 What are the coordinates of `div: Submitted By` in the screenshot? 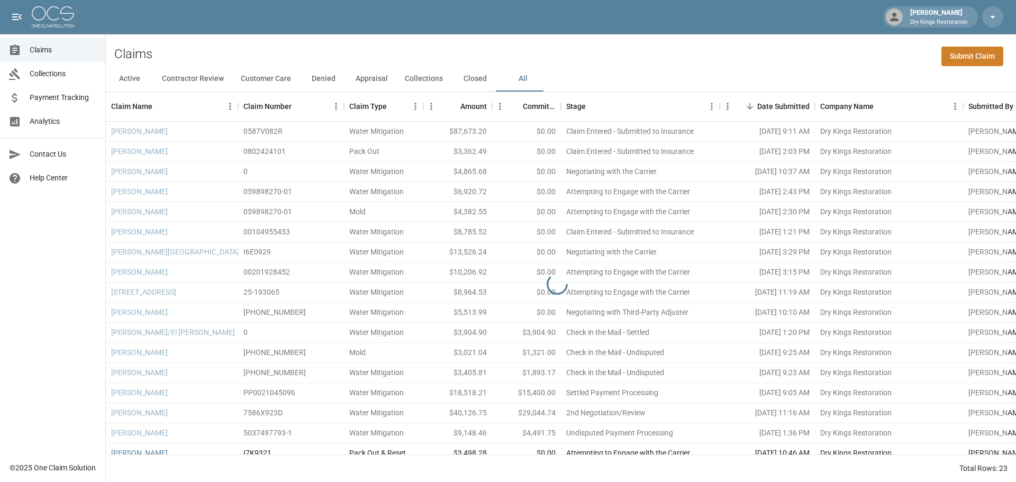 It's located at (991, 106).